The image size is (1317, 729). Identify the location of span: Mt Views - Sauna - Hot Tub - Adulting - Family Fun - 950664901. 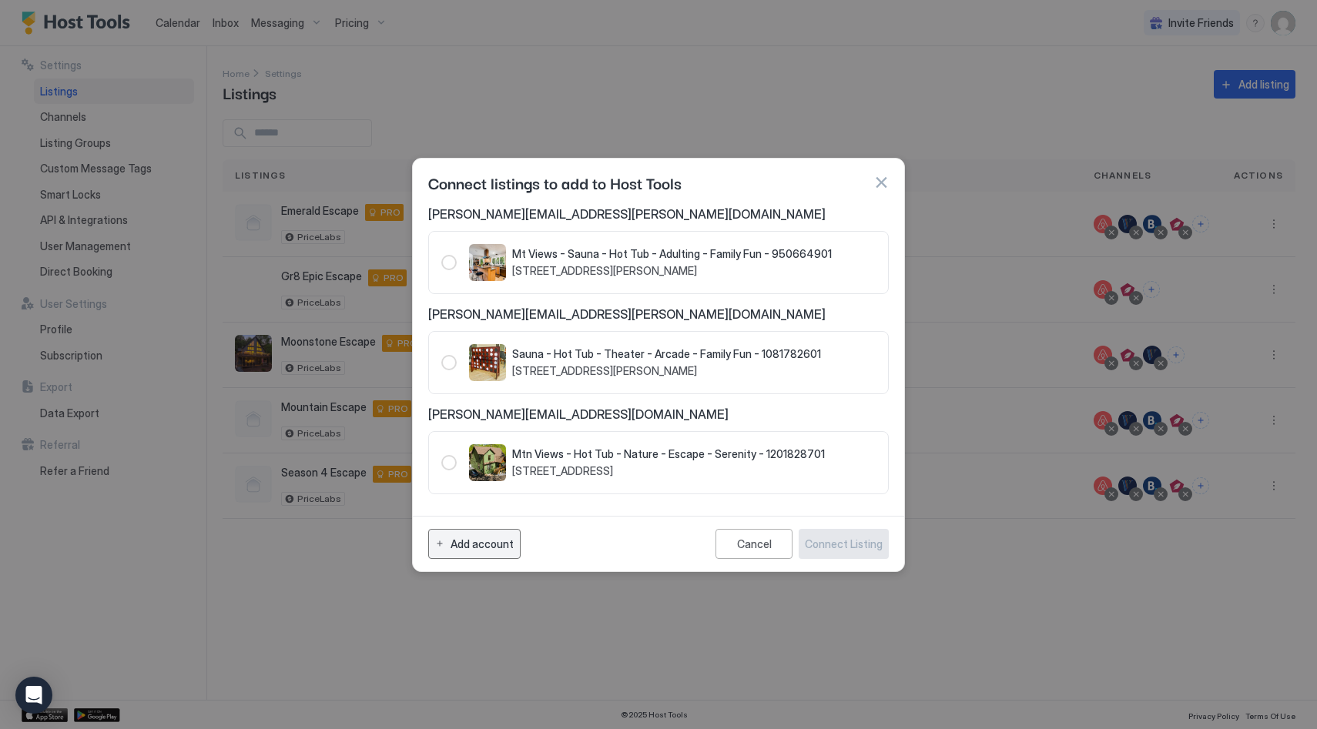
(672, 254).